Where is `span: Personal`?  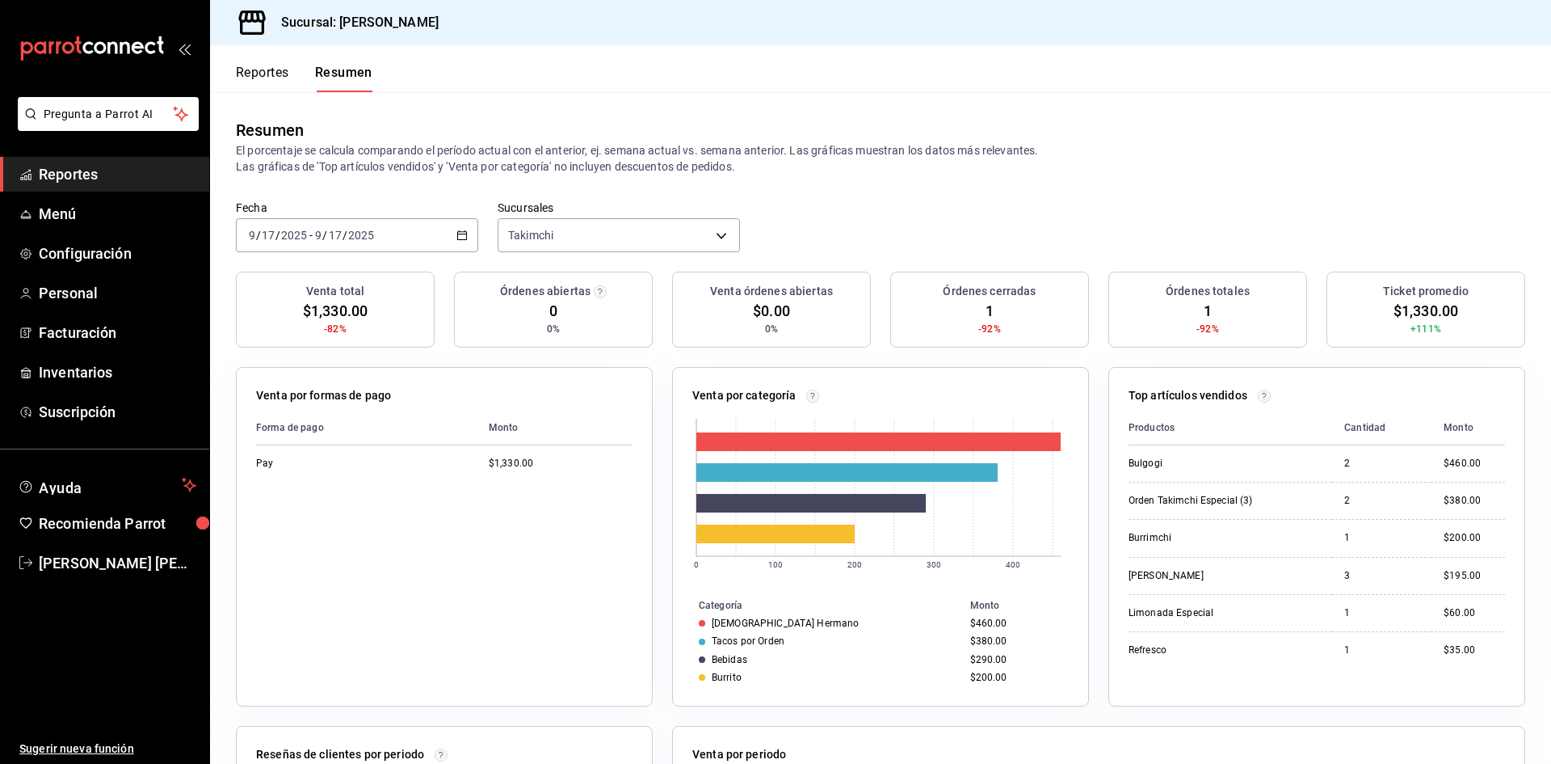 span: Personal is located at coordinates (117, 292).